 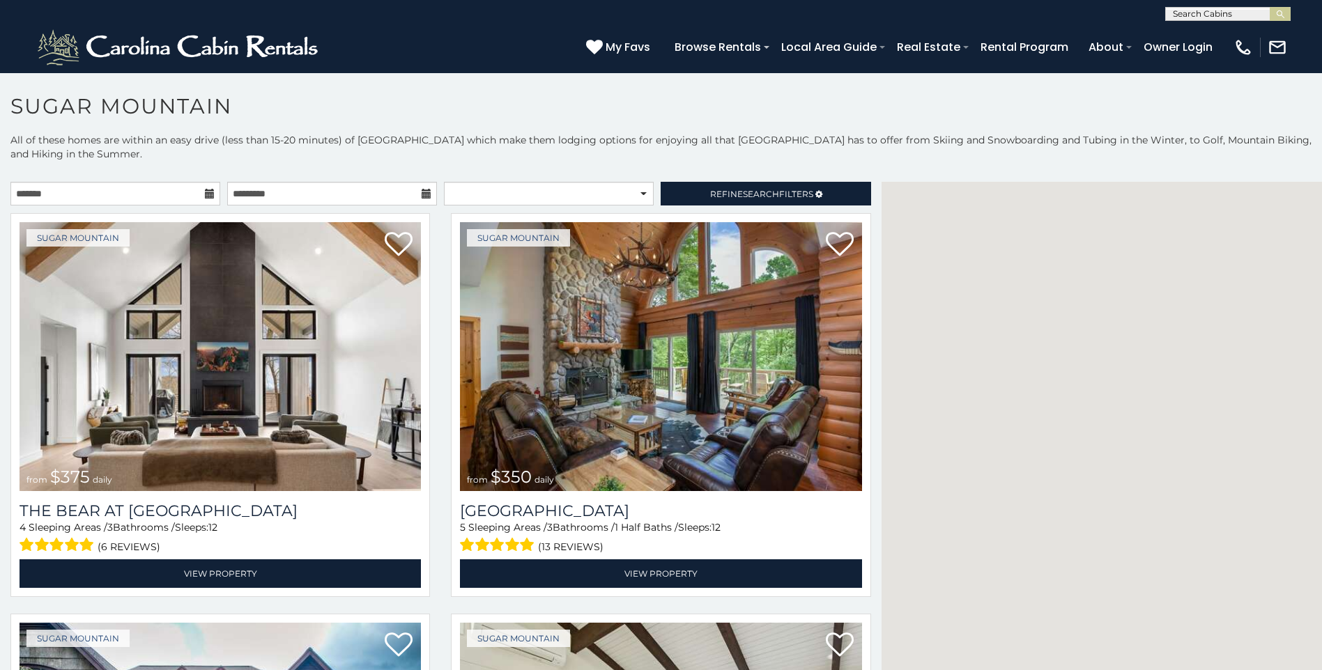 What do you see at coordinates (220, 357) in the screenshot?
I see `a: from $375 daily` at bounding box center [220, 357].